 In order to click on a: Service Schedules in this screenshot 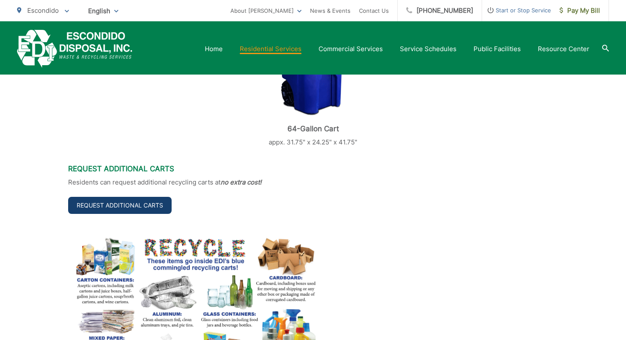, I will do `click(428, 49)`.